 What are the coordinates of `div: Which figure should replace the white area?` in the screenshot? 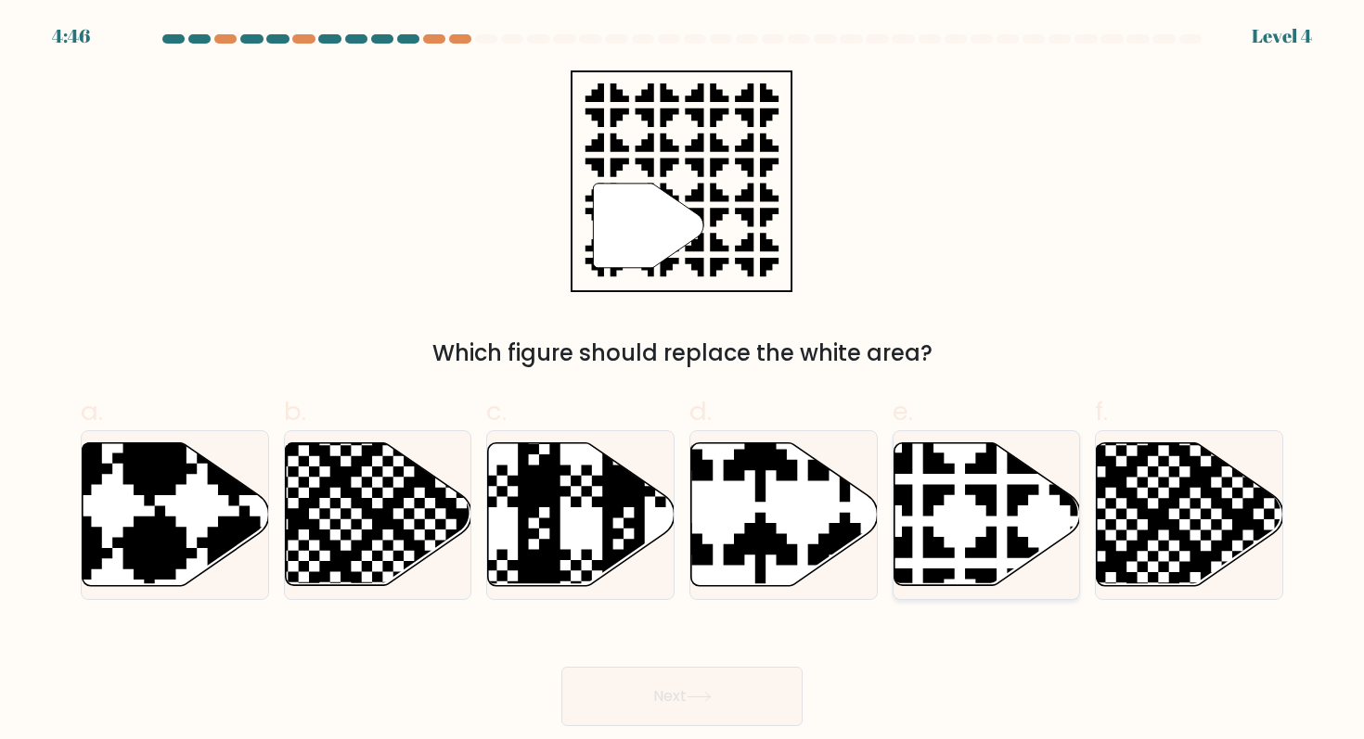 It's located at (682, 353).